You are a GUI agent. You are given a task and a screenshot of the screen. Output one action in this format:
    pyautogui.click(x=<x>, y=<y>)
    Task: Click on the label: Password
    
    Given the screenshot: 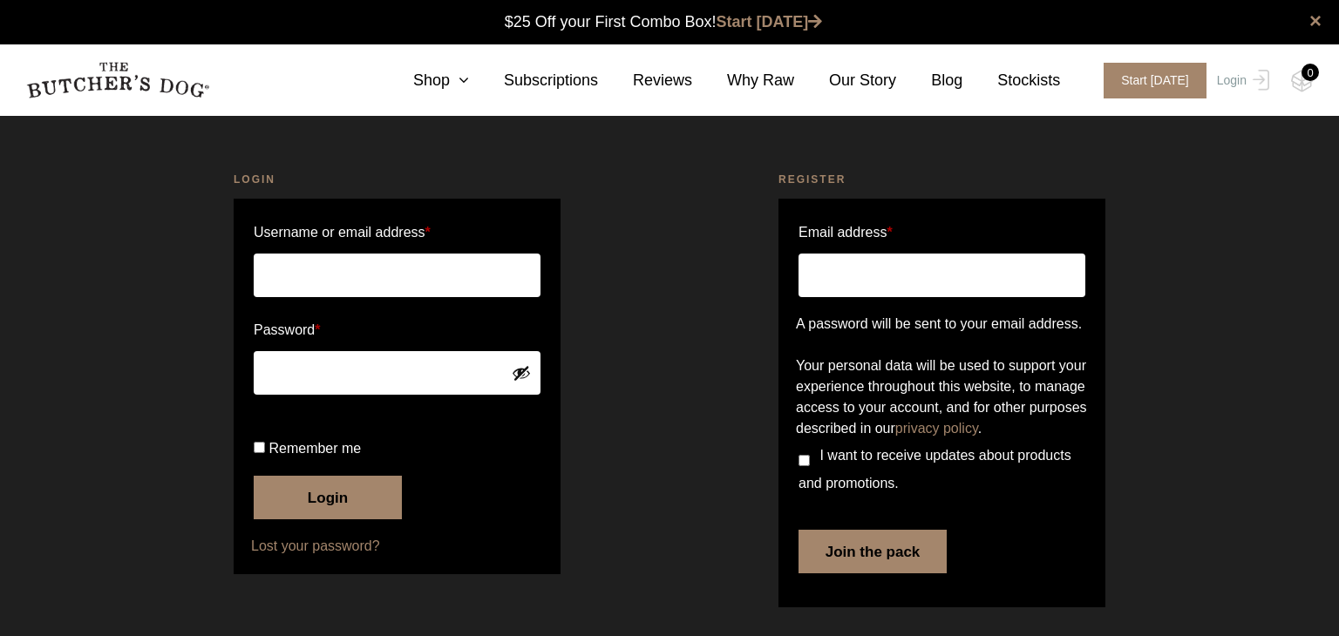 What is the action you would take?
    pyautogui.click(x=397, y=330)
    